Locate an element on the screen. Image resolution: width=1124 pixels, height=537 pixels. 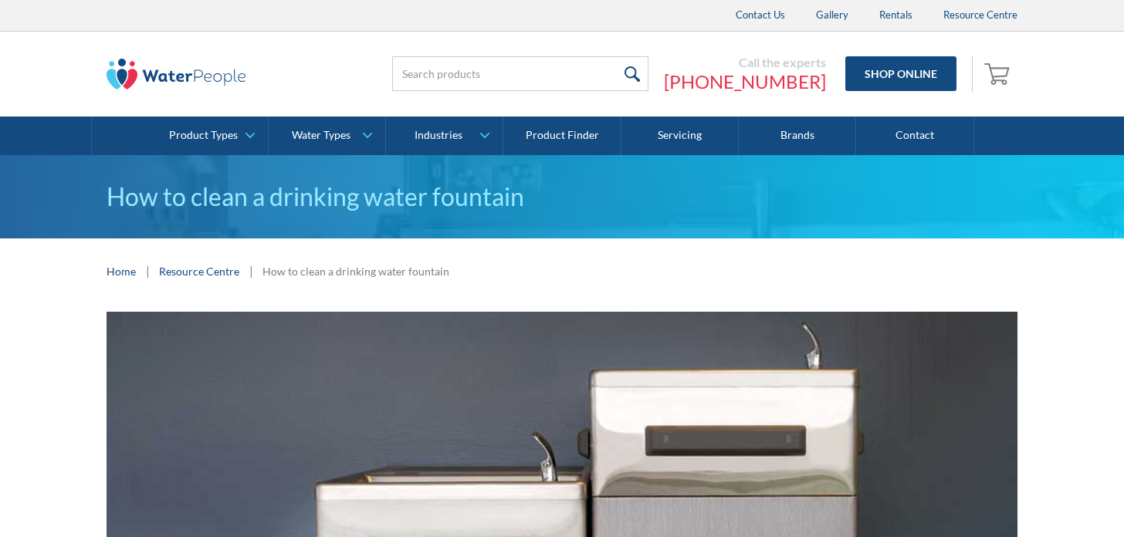
h1: How to clean a drinking water fountain is located at coordinates (562, 197).